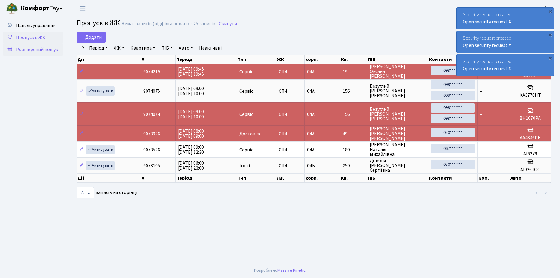 The height and width of the screenshot is (278, 560). What do you see at coordinates (530, 95) in the screenshot?
I see `h5: КА3778НТ` at bounding box center [530, 95].